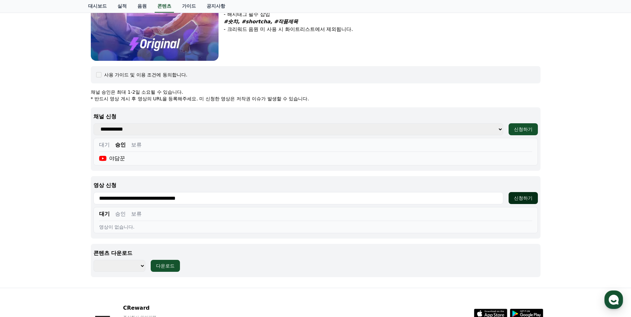 Image resolution: width=631 pixels, height=317 pixels. What do you see at coordinates (382, 29) in the screenshot?
I see `p: - 크리워드 음원 미 사용 시 화이트리스트에서 제외됩니다.` at bounding box center [382, 29].